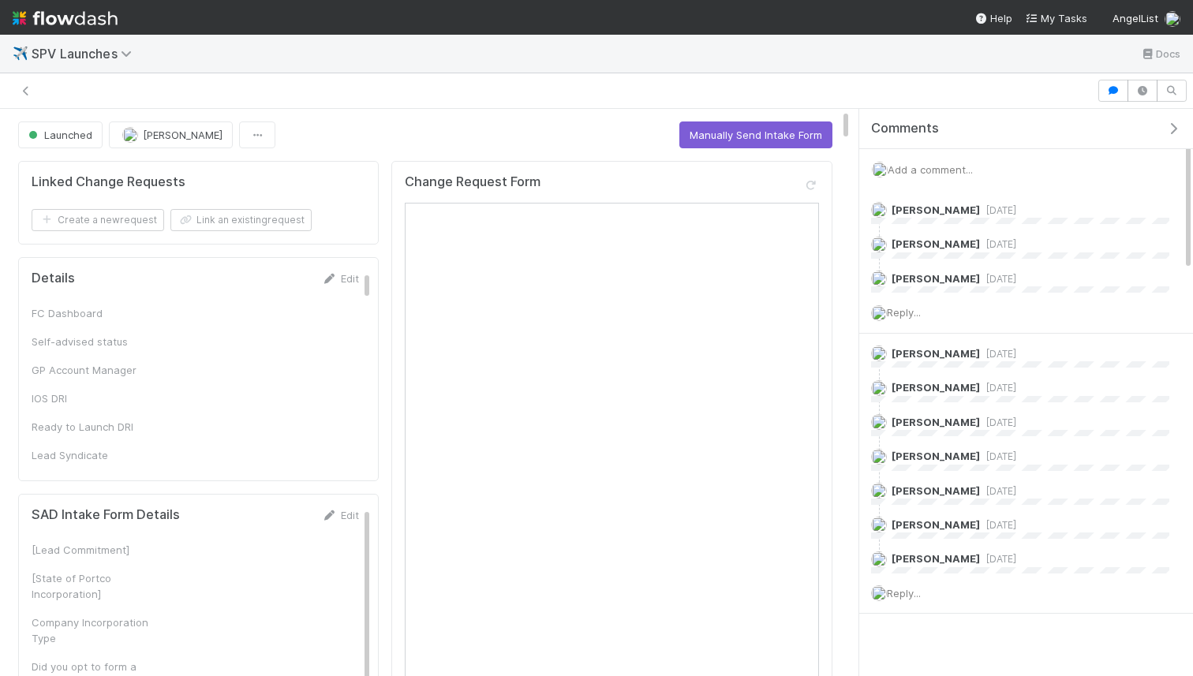 This screenshot has height=676, width=1193. I want to click on button: Create a newrequest, so click(98, 220).